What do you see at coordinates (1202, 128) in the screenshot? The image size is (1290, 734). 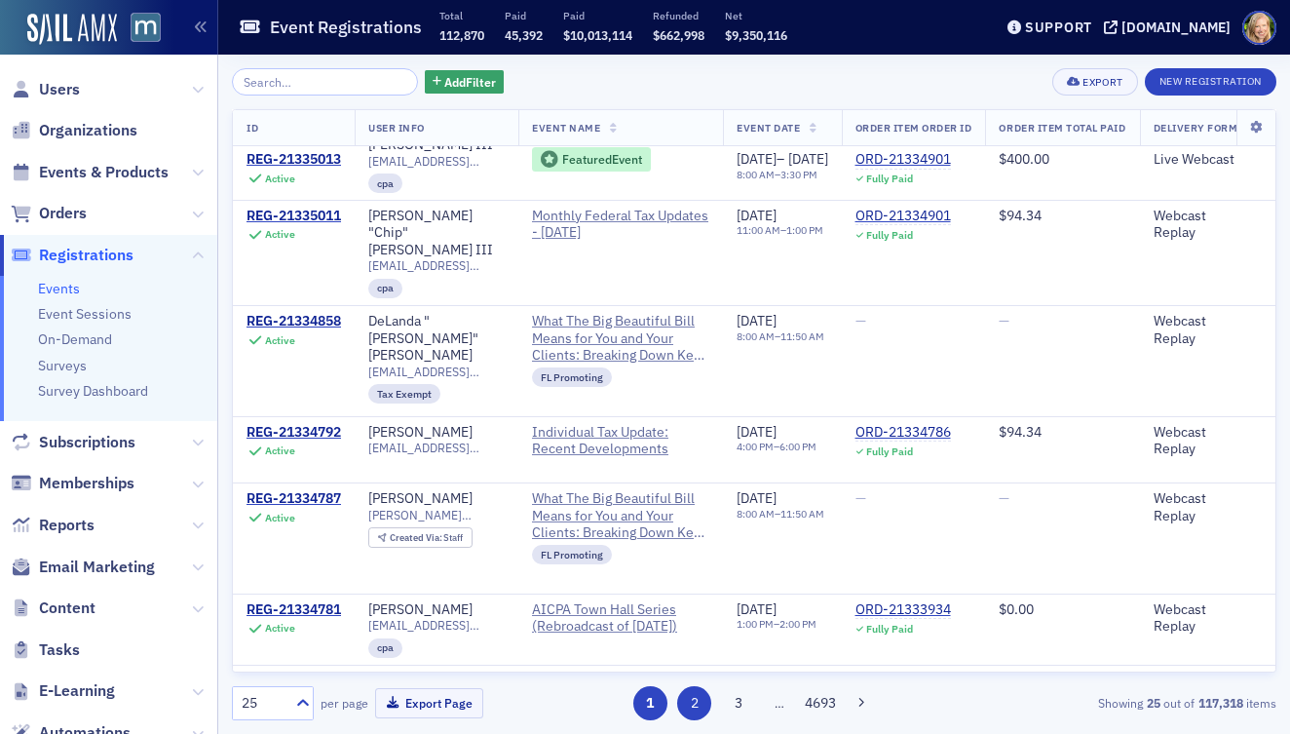 I see `span: Delivery Format` at bounding box center [1202, 128].